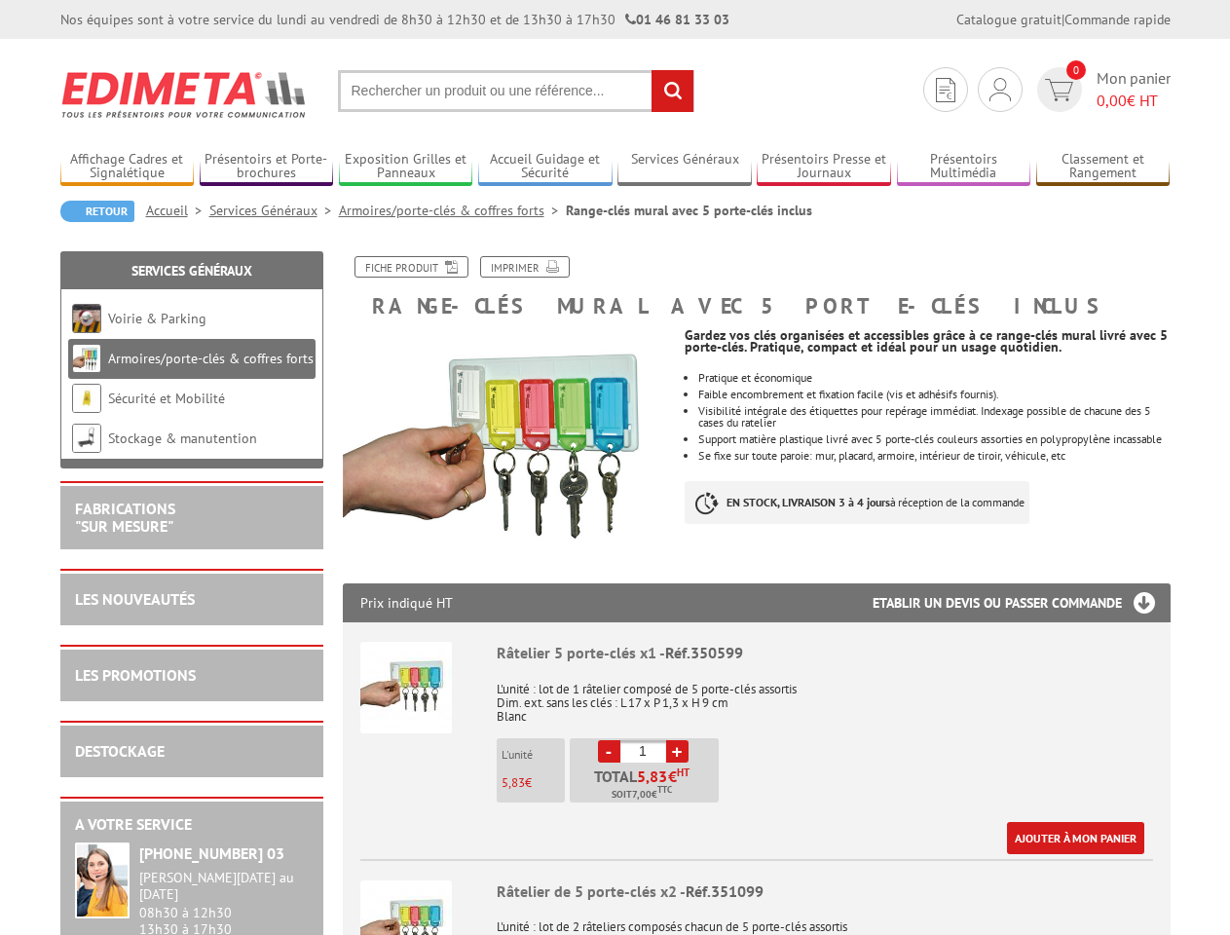 The width and height of the screenshot is (1230, 935). Describe the element at coordinates (1134, 90) in the screenshot. I see `span: Mon panier` at that location.